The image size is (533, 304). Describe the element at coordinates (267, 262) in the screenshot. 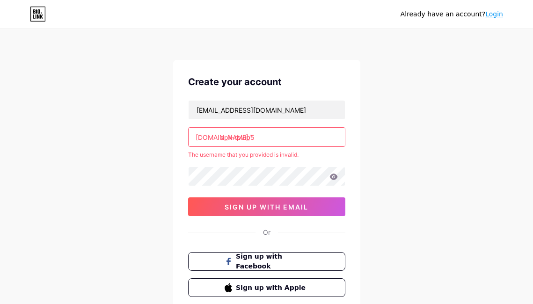

I see `a: Sign up with Facebook` at that location.